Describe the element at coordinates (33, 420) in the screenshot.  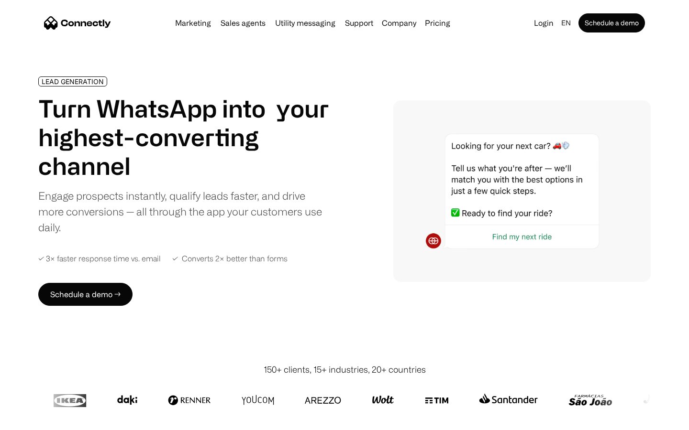
I see `aside: Language selected: English` at that location.